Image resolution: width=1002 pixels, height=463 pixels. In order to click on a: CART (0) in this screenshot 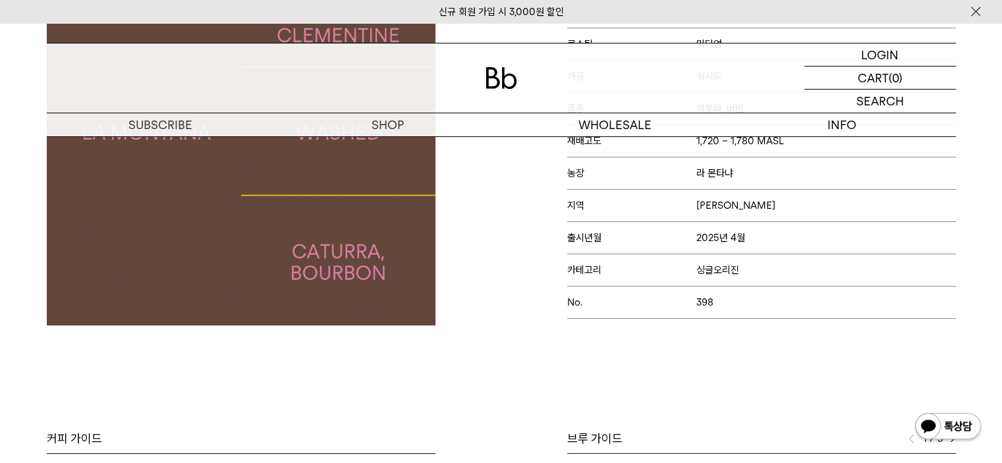, I will do `click(880, 78)`.